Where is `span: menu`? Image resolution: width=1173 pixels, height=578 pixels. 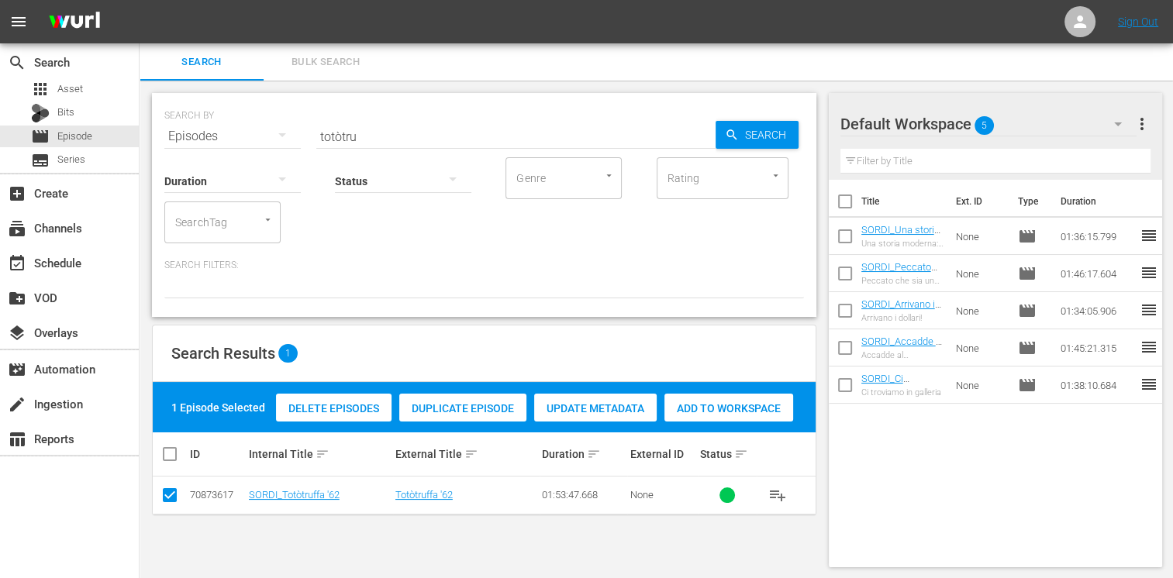
span: menu is located at coordinates (19, 22).